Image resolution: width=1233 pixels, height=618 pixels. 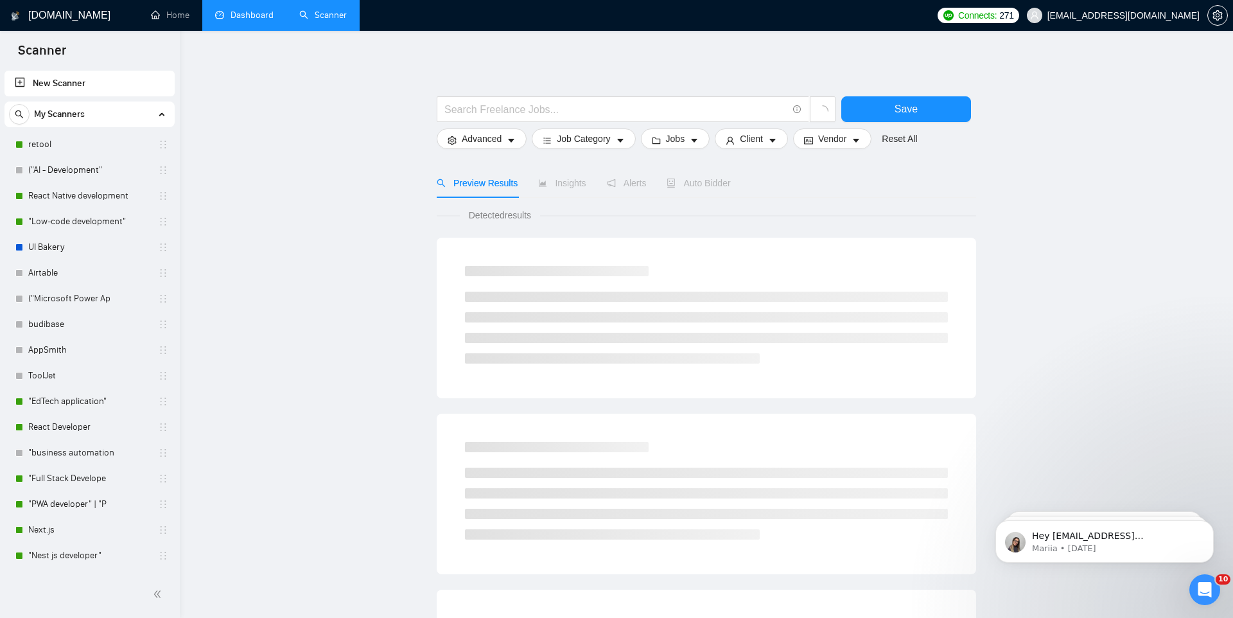 What do you see at coordinates (676, 139) in the screenshot?
I see `button: folderJobscaret-down` at bounding box center [676, 139].